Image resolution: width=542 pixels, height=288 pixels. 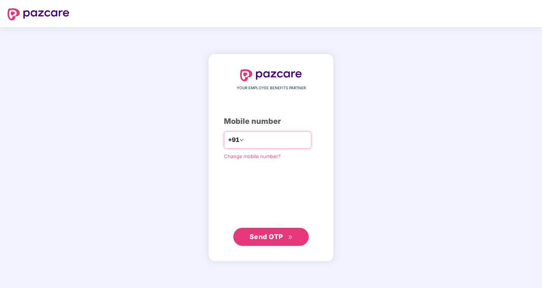 I want to click on span: Send OTP, so click(x=266, y=237).